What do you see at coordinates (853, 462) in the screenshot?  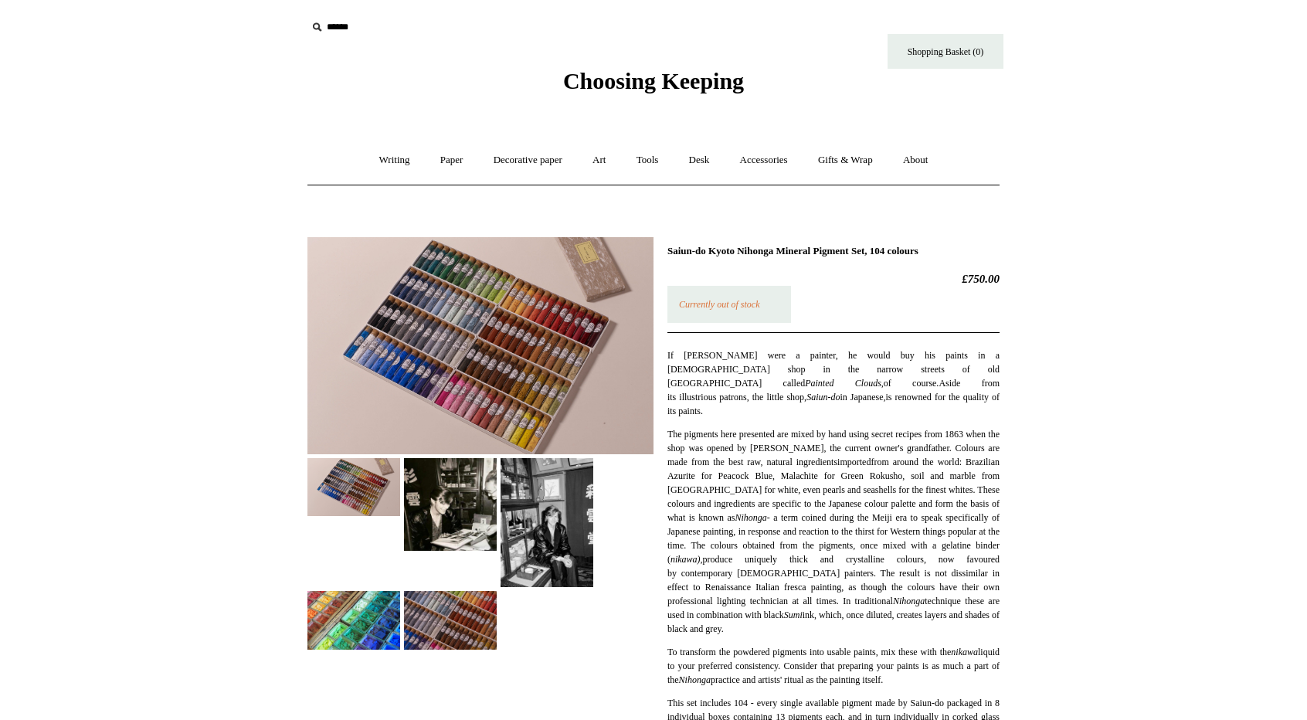 I see `span: imported` at bounding box center [853, 462].